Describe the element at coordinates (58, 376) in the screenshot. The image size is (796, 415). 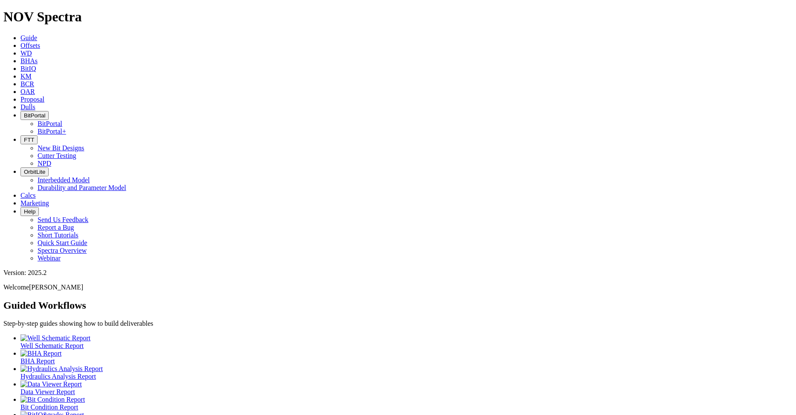
I see `span: Hydraulics Analysis Report` at that location.